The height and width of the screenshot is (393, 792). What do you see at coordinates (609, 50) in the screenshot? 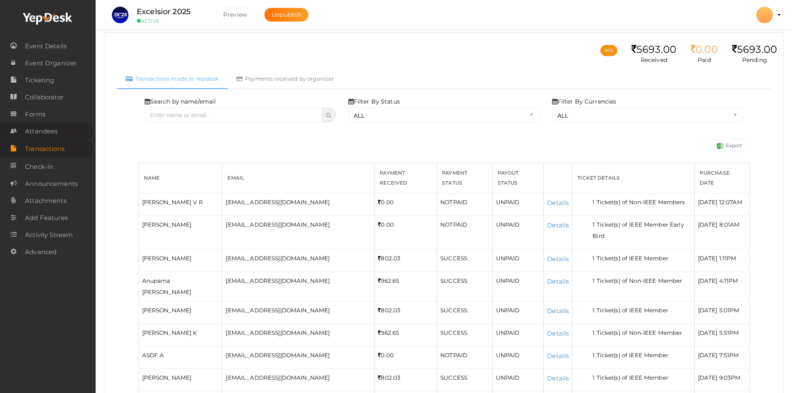
I see `button: INR` at bounding box center [609, 50].